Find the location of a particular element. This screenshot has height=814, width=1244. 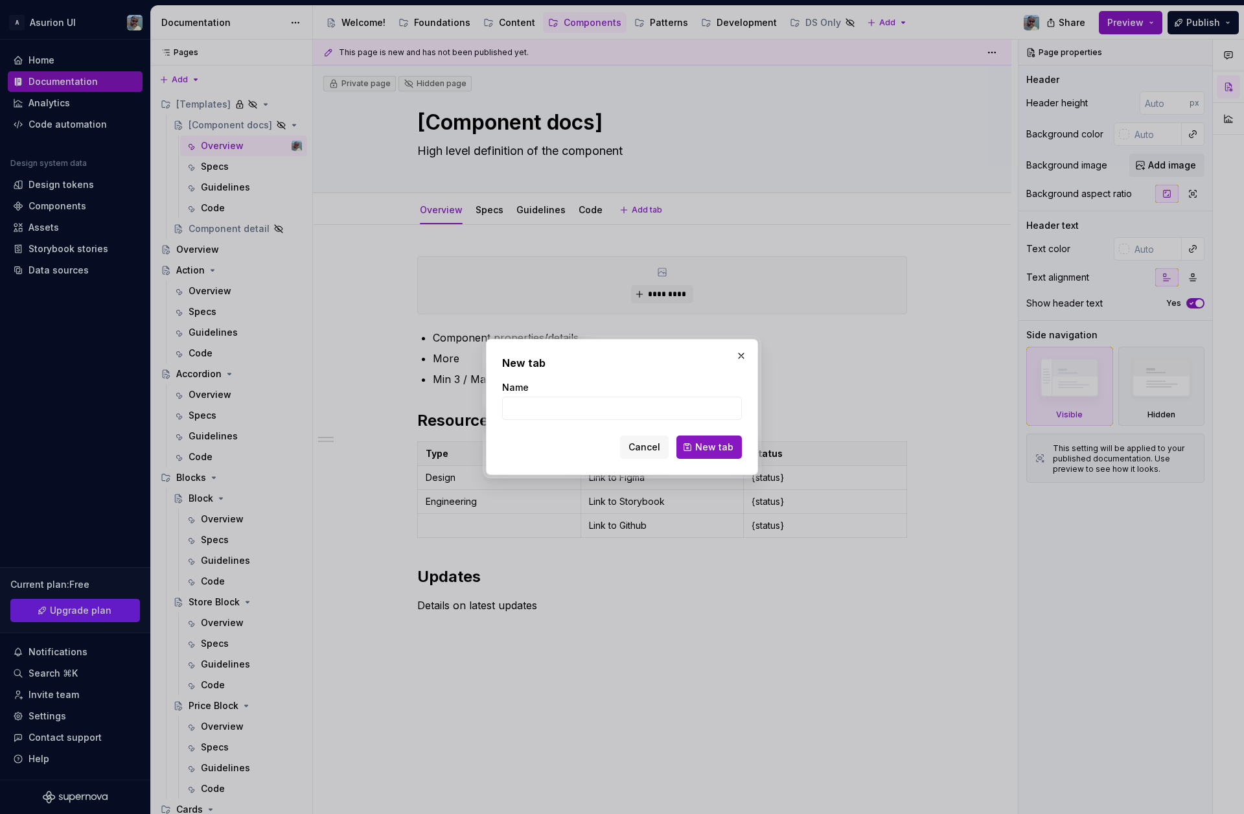

label: Name is located at coordinates (515, 387).